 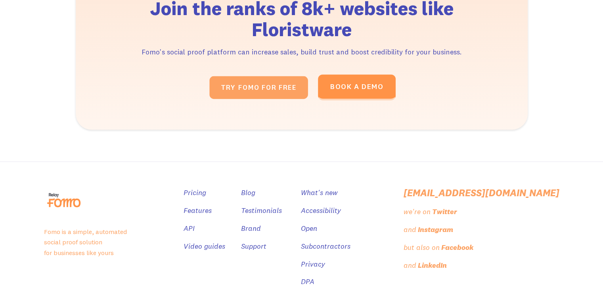 I want to click on a: Privacy, so click(x=313, y=264).